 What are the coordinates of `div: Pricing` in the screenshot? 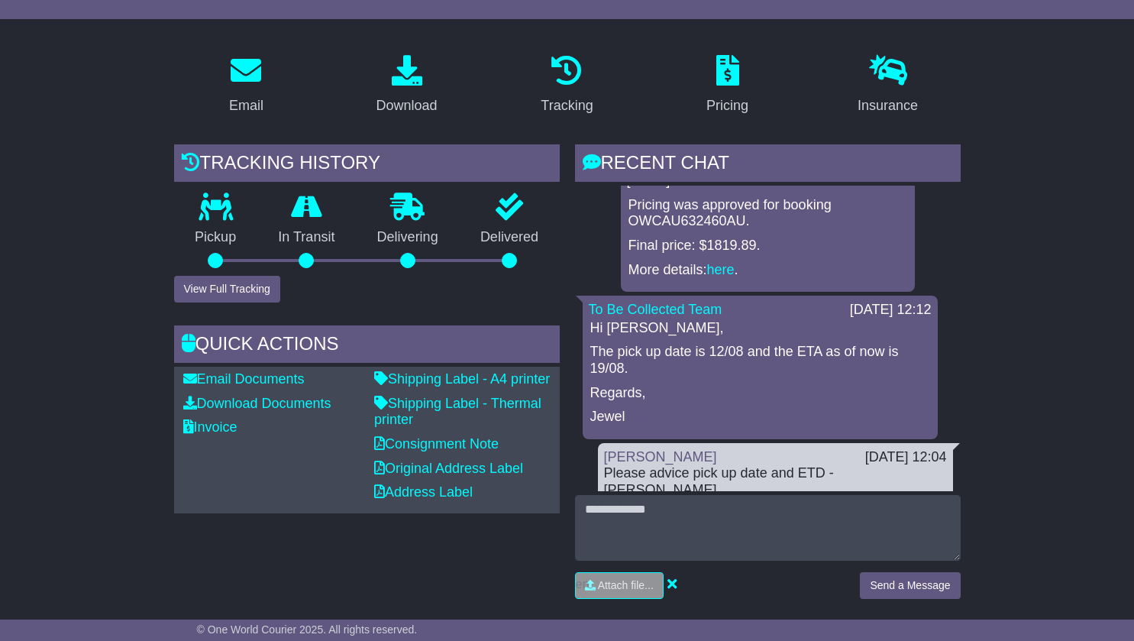 It's located at (727, 105).